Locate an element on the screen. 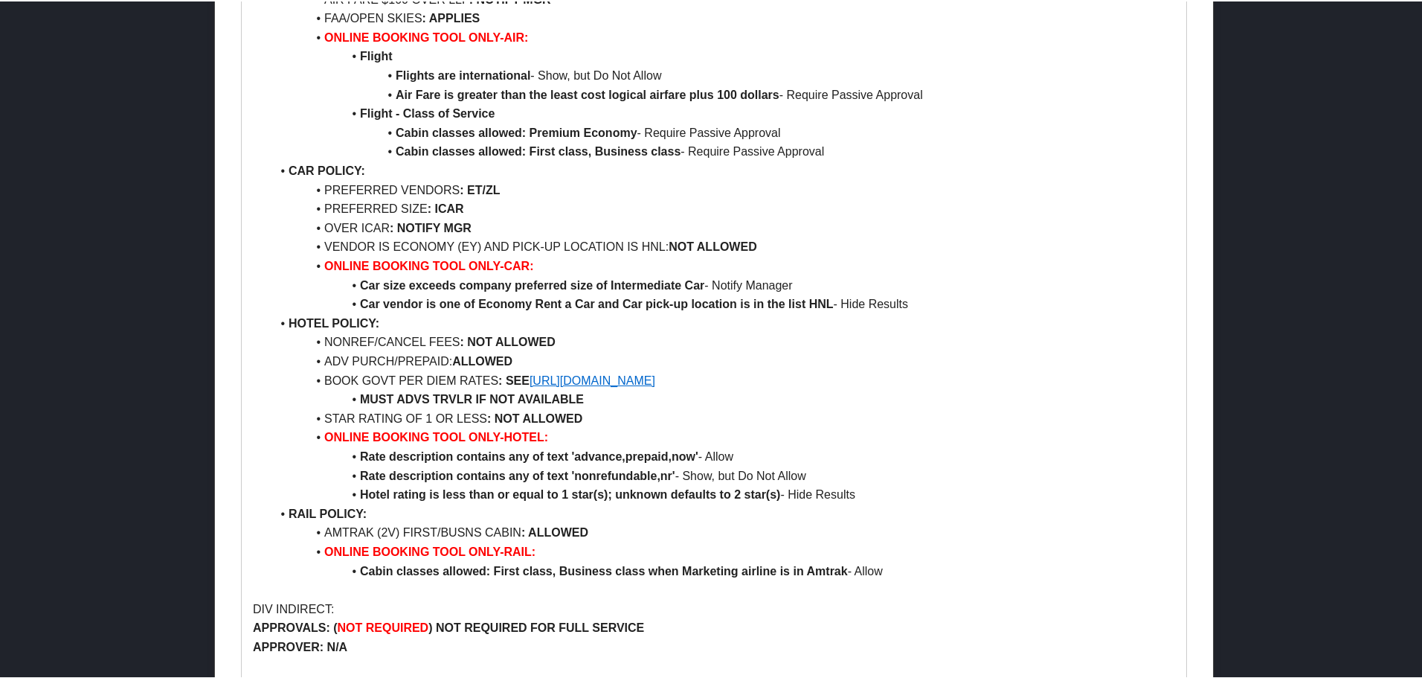  strong: CAR POLICY: is located at coordinates (327, 169).